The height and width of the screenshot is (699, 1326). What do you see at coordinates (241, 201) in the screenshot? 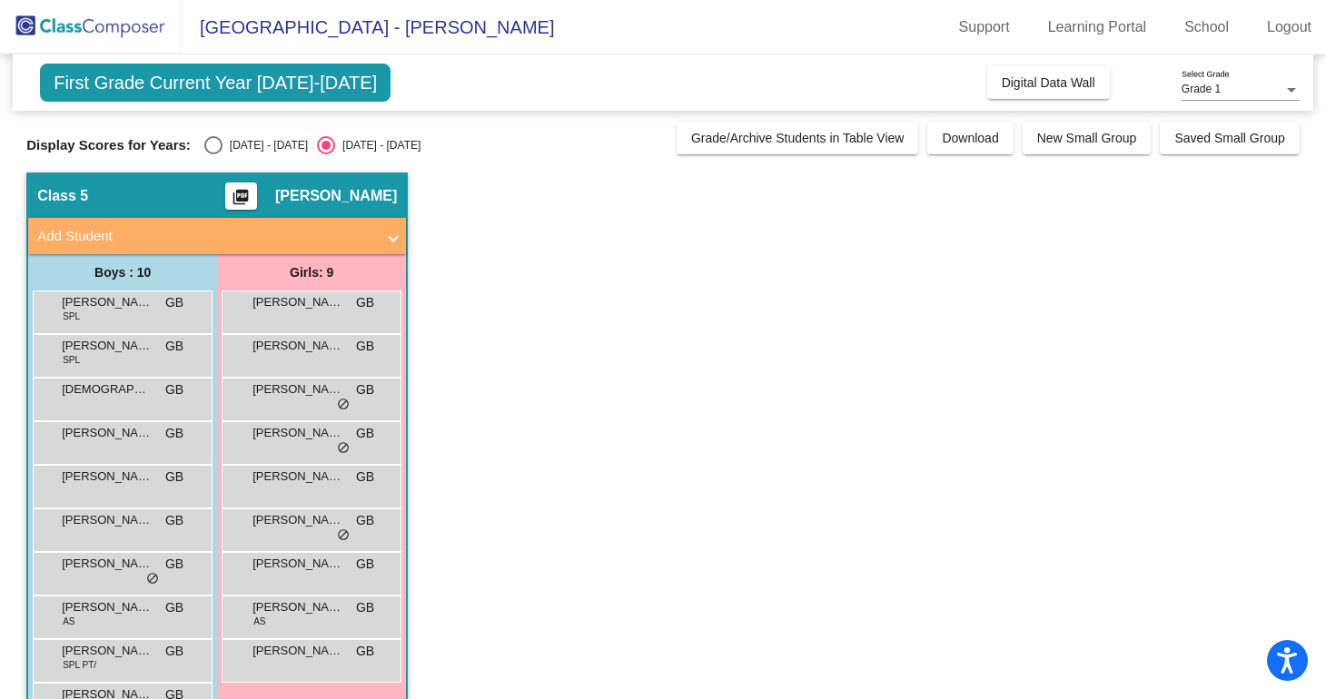
I see `mat-icon: picture_as_pdf` at bounding box center [241, 201].